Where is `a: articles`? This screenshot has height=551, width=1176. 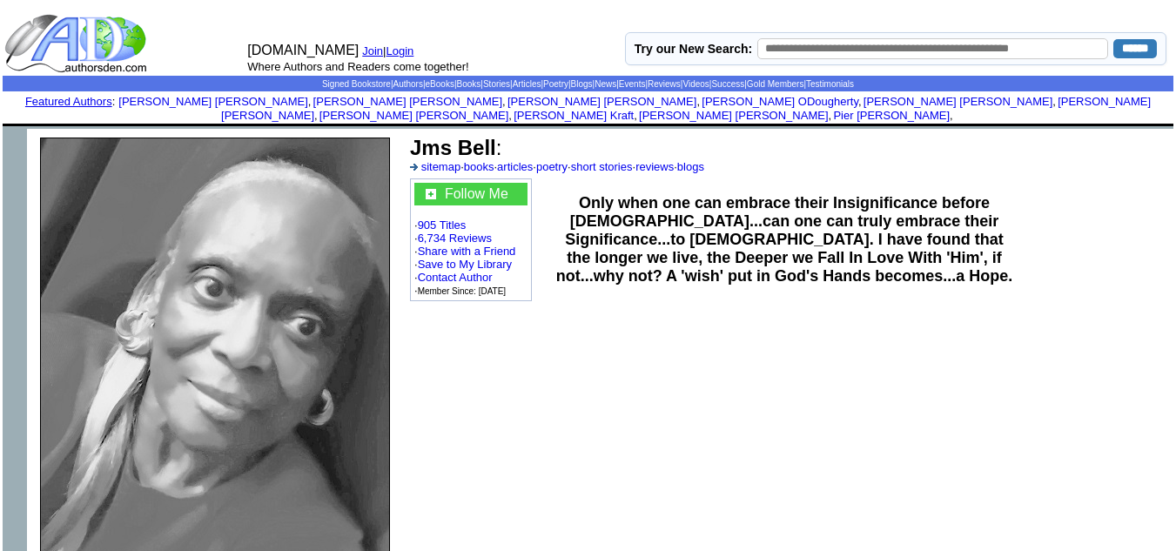 a: articles is located at coordinates (514, 166).